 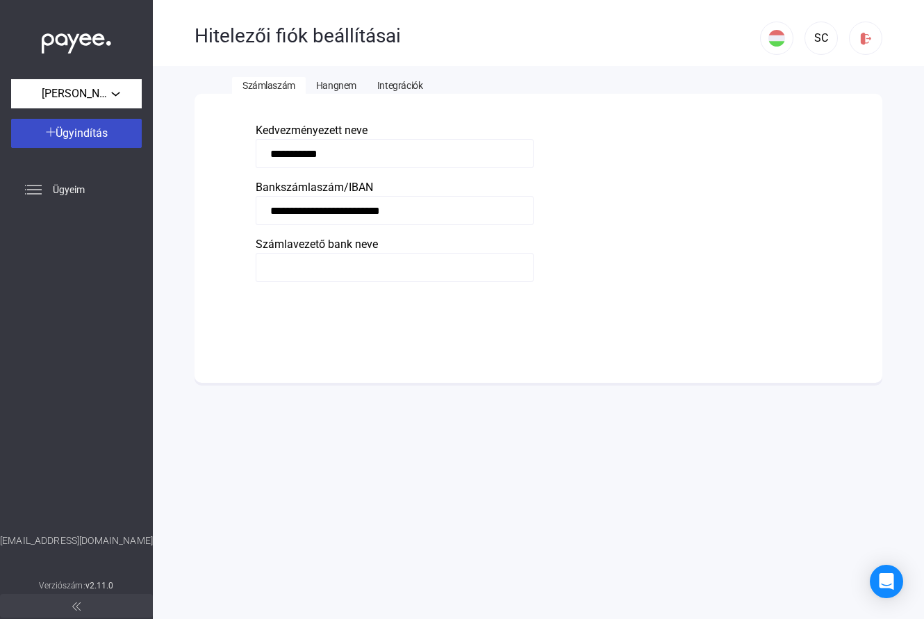 I want to click on button: logout-red, so click(x=865, y=38).